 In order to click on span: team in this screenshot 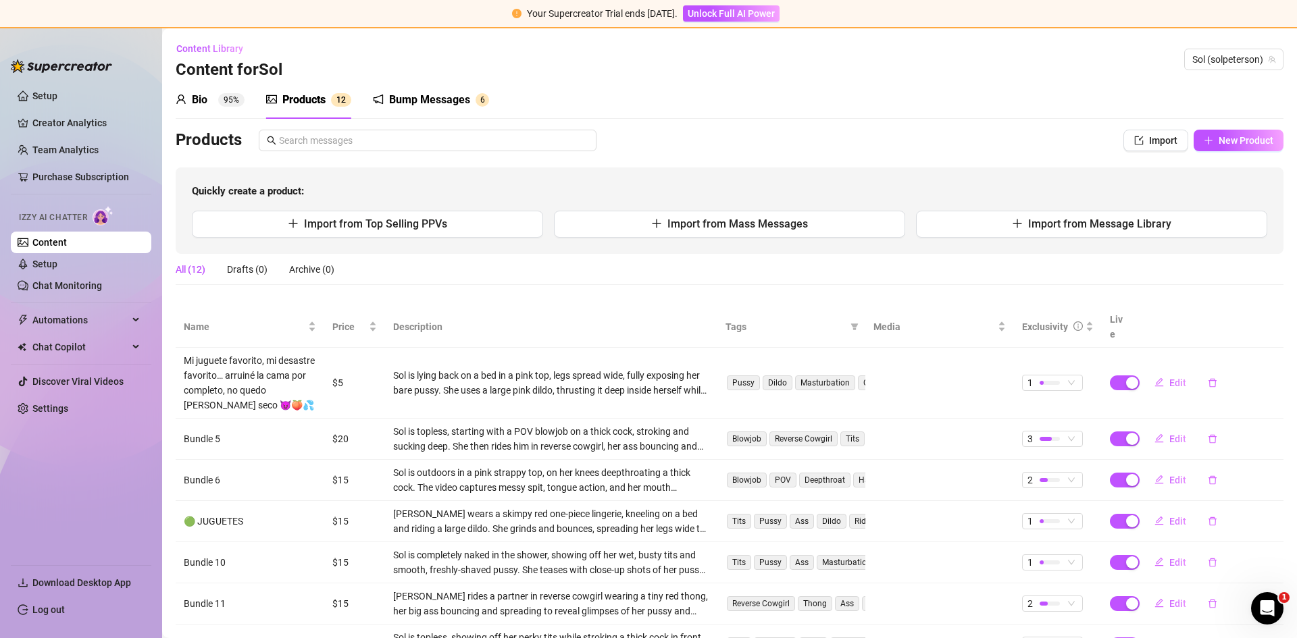, I will do `click(1272, 59)`.